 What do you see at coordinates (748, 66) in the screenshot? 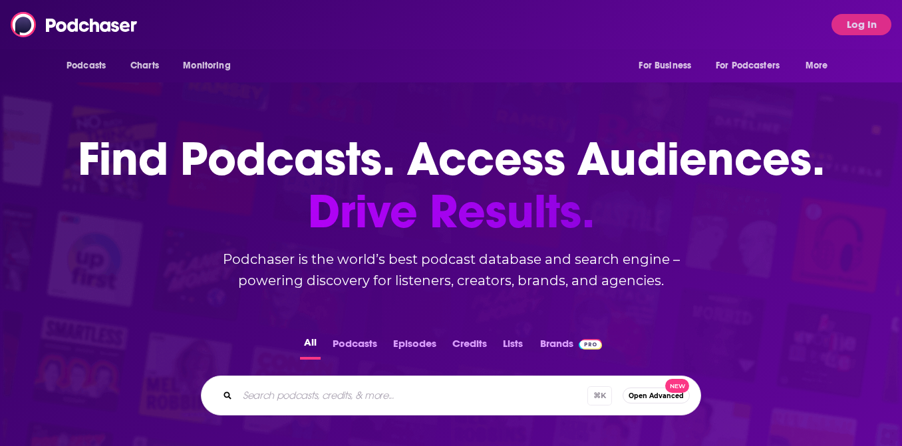
I see `span: For Podcasters` at bounding box center [748, 66].